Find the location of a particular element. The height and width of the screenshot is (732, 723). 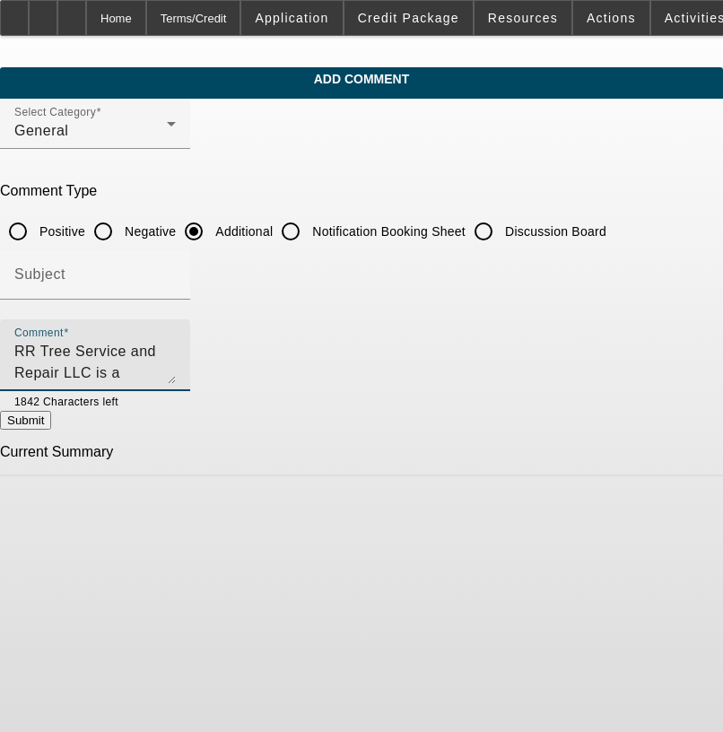

mat-label: Select Category is located at coordinates (55, 112).